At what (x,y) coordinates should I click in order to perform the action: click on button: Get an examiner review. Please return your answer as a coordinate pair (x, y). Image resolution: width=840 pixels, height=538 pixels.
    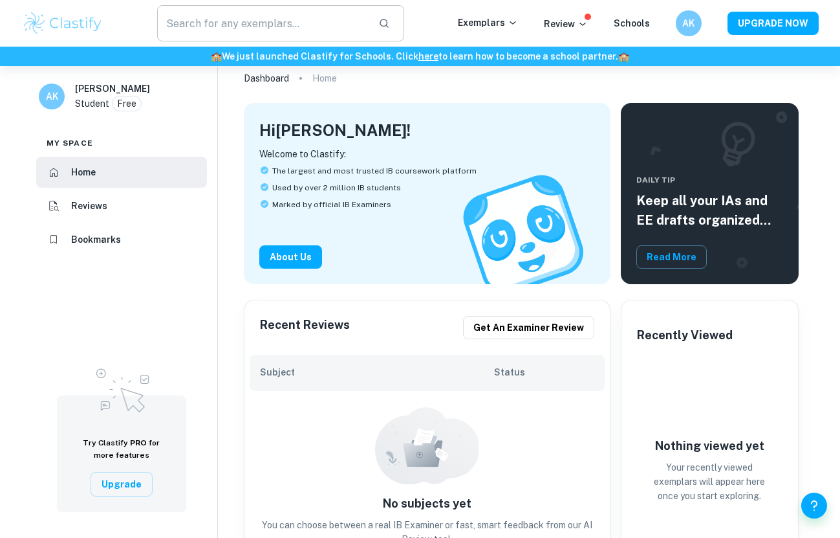
    Looking at the image, I should click on (528, 327).